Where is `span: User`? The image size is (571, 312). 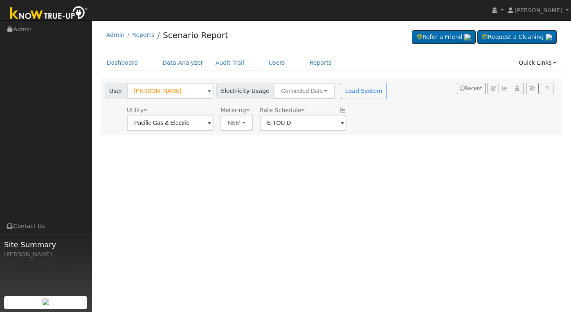
span: User is located at coordinates (116, 91).